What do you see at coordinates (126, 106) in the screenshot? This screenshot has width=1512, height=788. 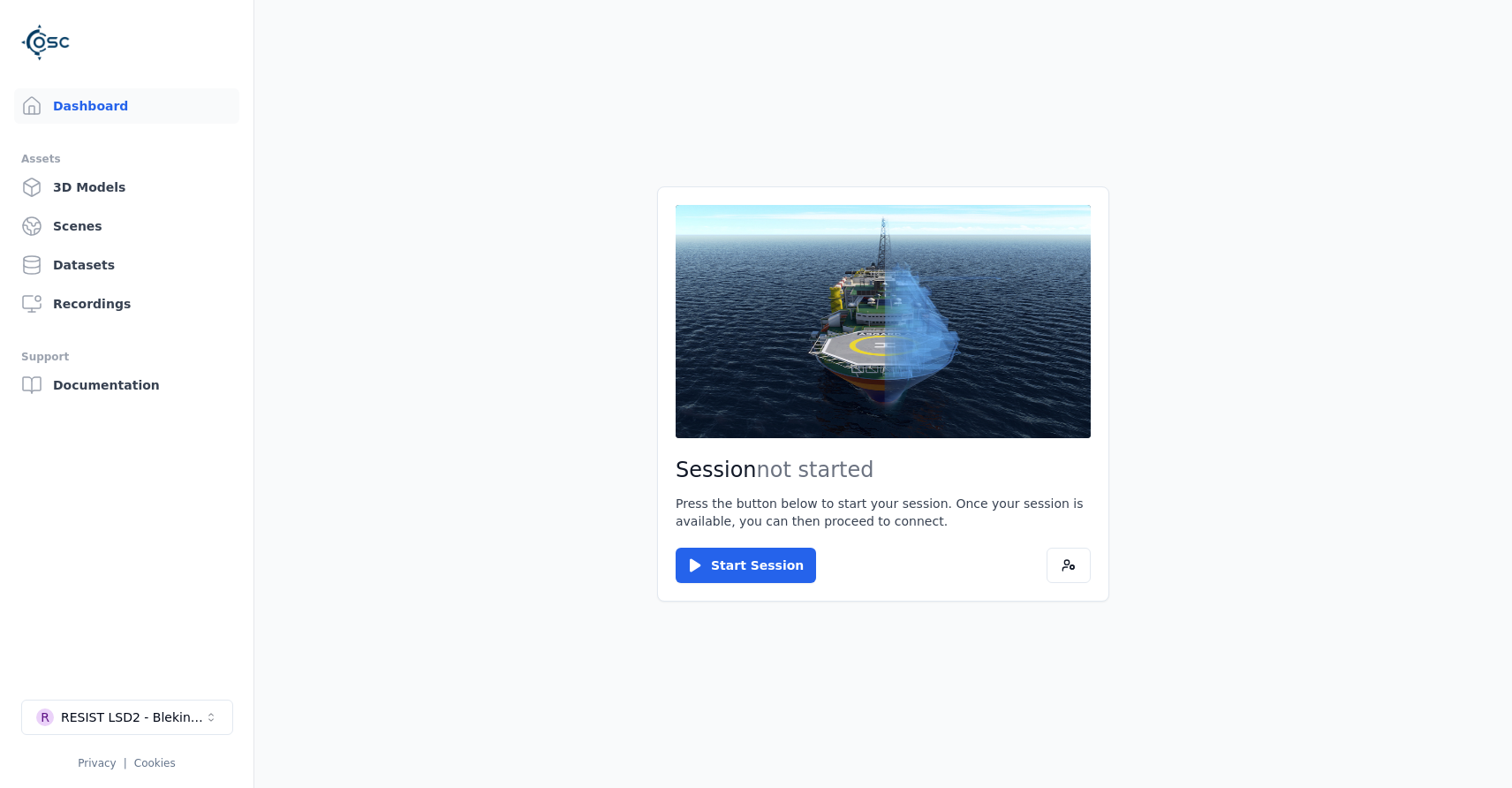 I see `a: Dashboard` at bounding box center [126, 106].